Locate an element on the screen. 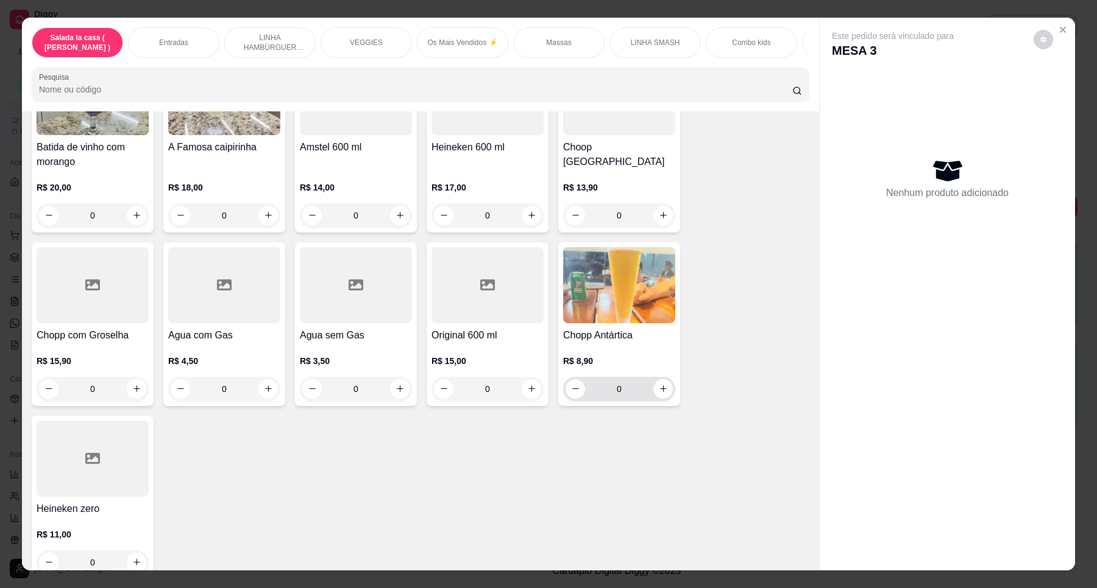 The width and height of the screenshot is (1097, 588). p: R$ 20,00 is located at coordinates (93, 188).